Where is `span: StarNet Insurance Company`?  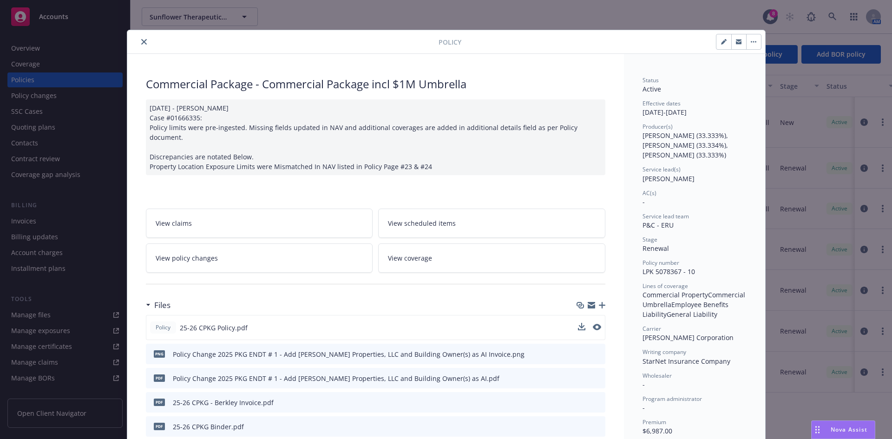
span: StarNet Insurance Company is located at coordinates (686, 361).